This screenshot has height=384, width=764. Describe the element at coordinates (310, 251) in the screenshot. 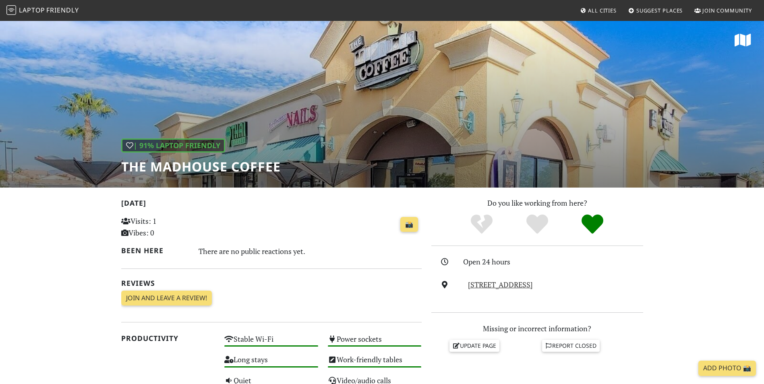

I see `div: There are no public reactions yet.` at that location.